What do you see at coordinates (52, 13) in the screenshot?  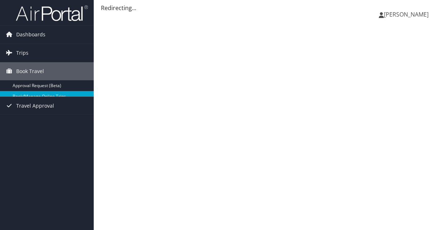 I see `img: airportal-logo.png` at bounding box center [52, 13].